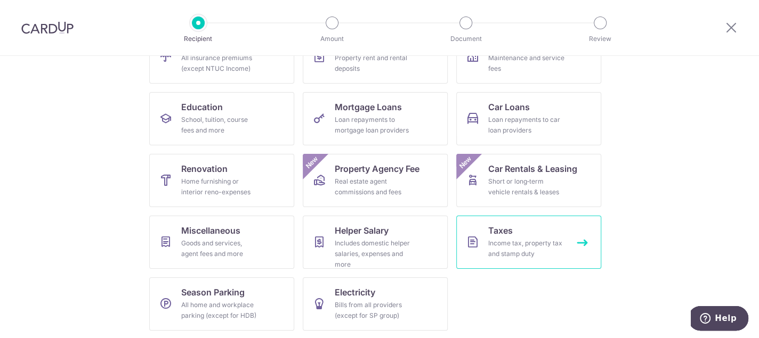  I want to click on div: Goods and services, agent fees and more, so click(220, 249).